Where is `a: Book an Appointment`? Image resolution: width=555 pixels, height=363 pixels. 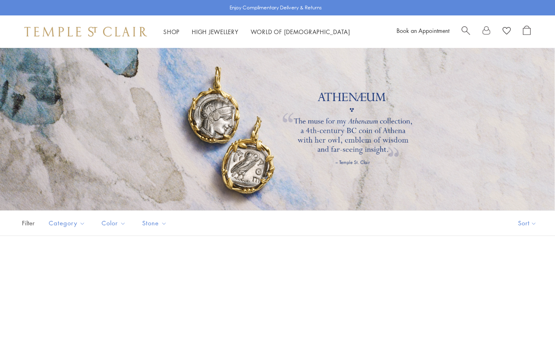 a: Book an Appointment is located at coordinates (423, 30).